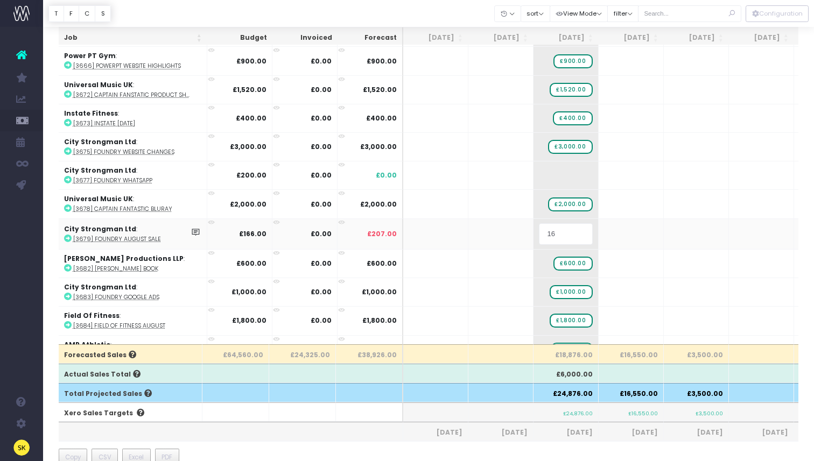 Image resolution: width=814 pixels, height=461 pixels. What do you see at coordinates (623, 13) in the screenshot?
I see `button: filter` at bounding box center [623, 13].